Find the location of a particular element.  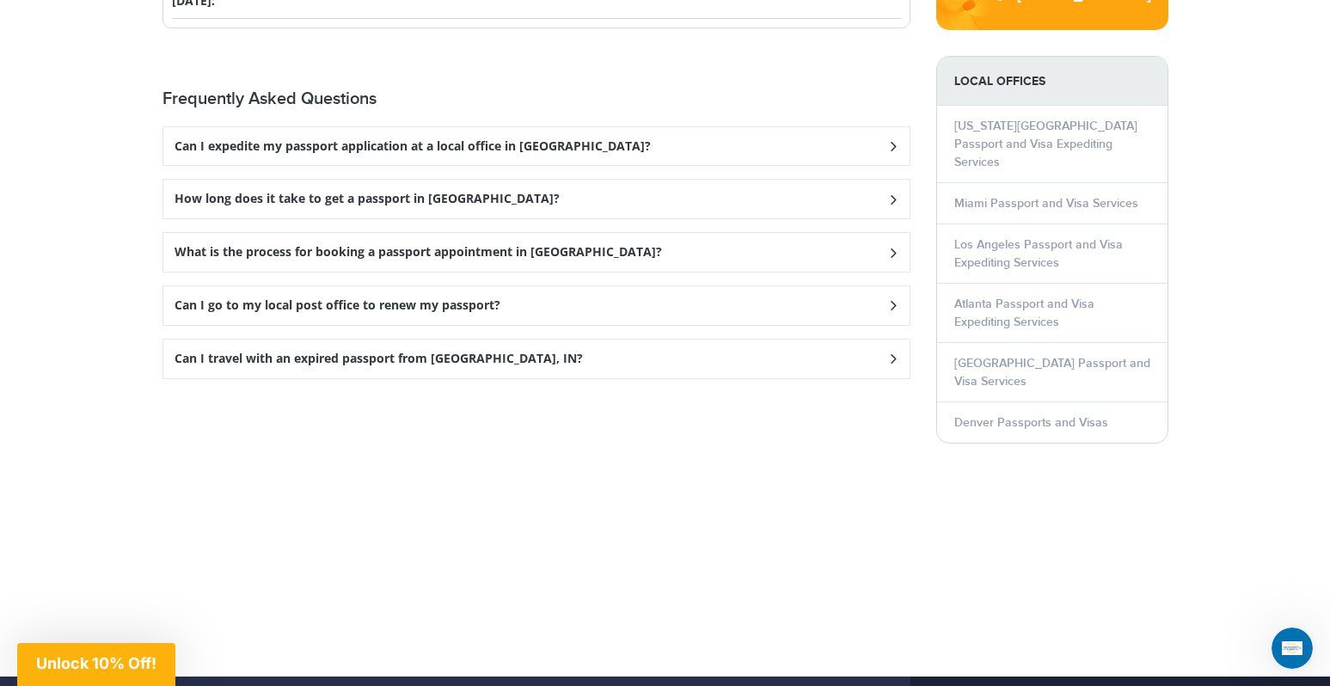

strong: LOCAL OFFICES is located at coordinates (1052, 81).